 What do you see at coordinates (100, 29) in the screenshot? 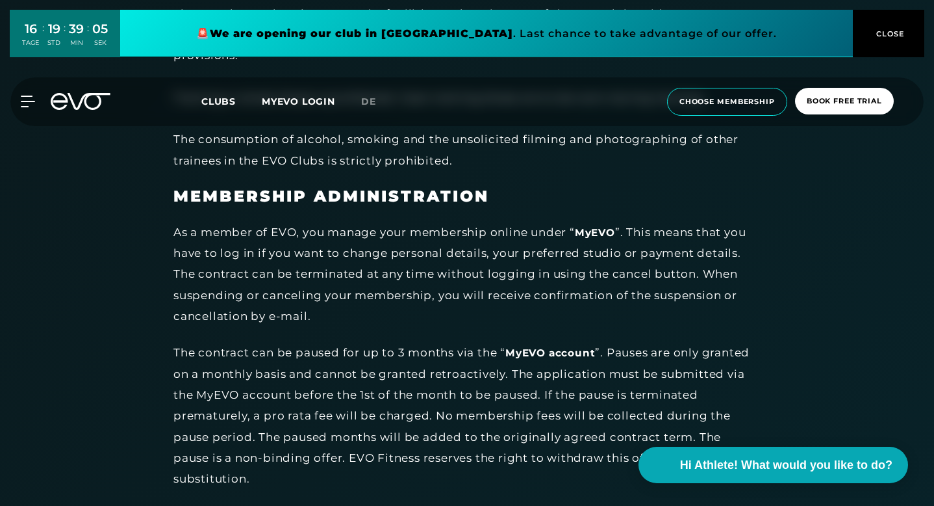
I see `div: 05` at bounding box center [100, 29].